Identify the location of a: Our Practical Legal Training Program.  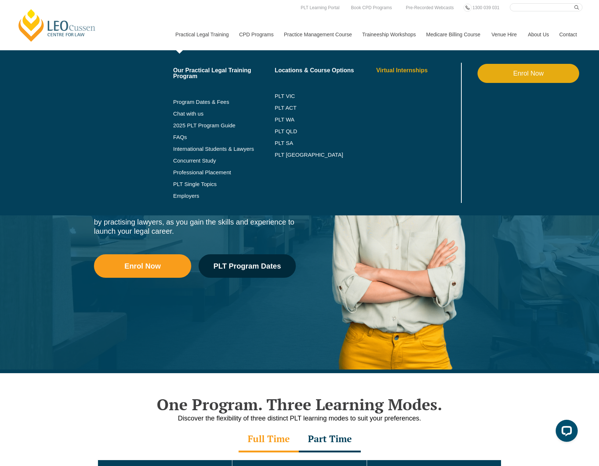
(224, 73).